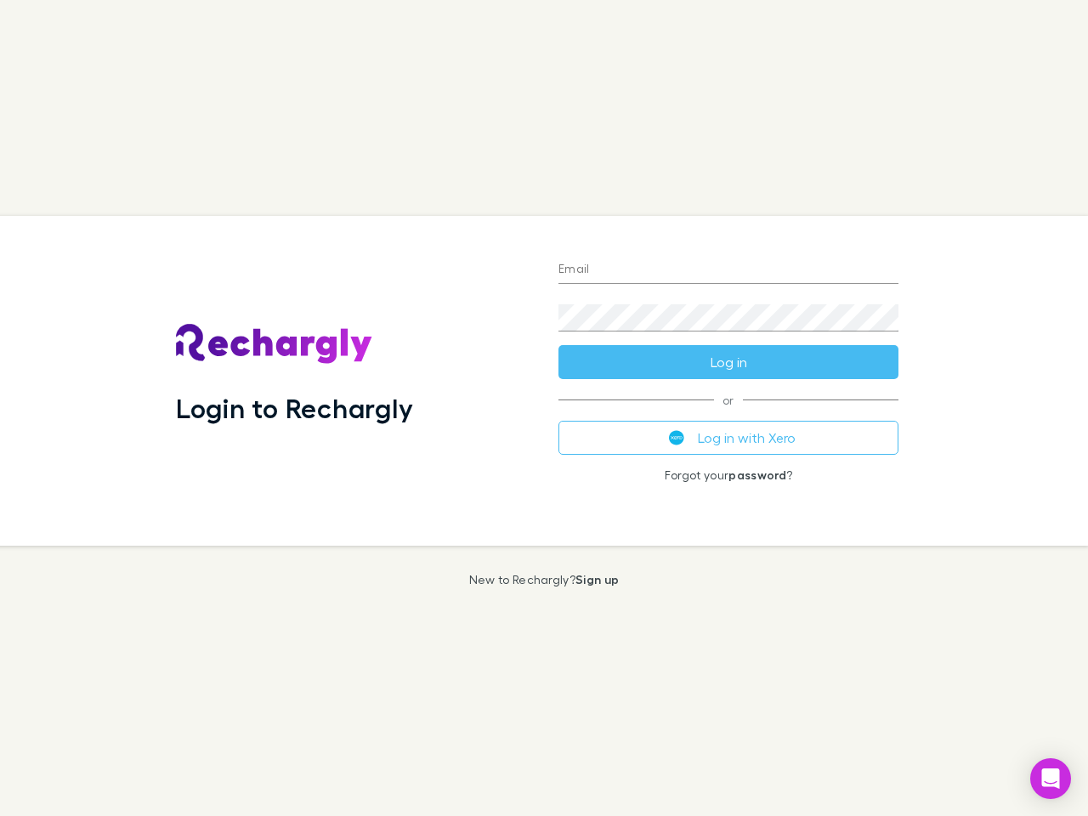 The width and height of the screenshot is (1088, 816). What do you see at coordinates (294, 408) in the screenshot?
I see `h1: Login to Rechargly` at bounding box center [294, 408].